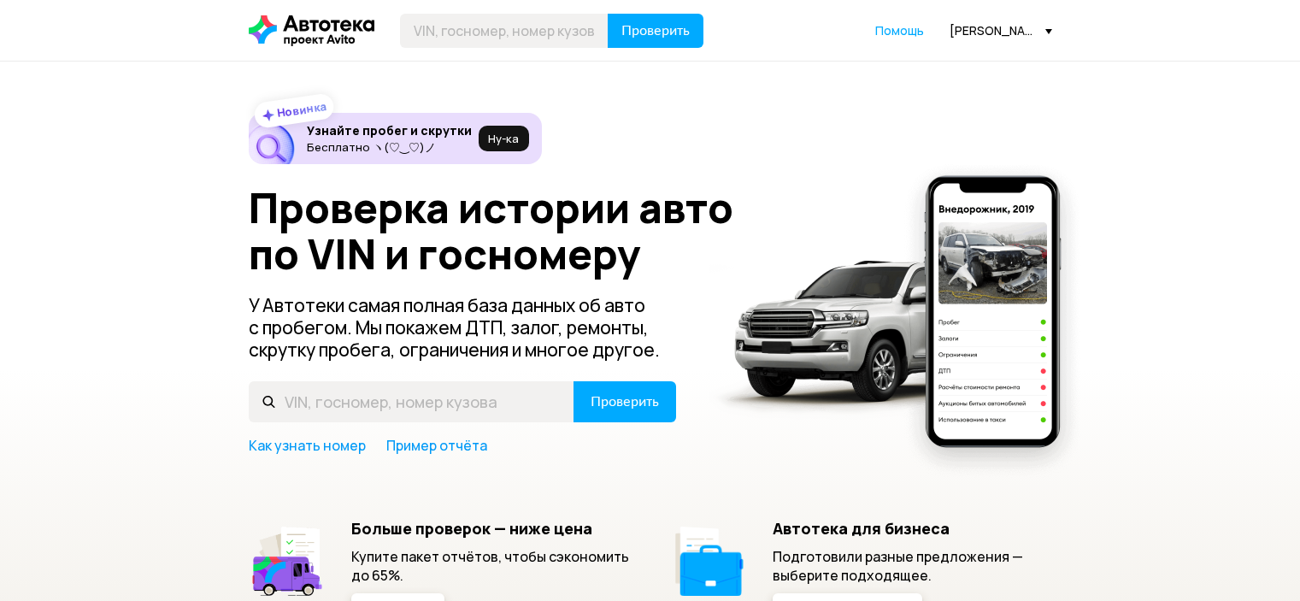 This screenshot has height=601, width=1300. I want to click on a: Как узнать номер, so click(307, 445).